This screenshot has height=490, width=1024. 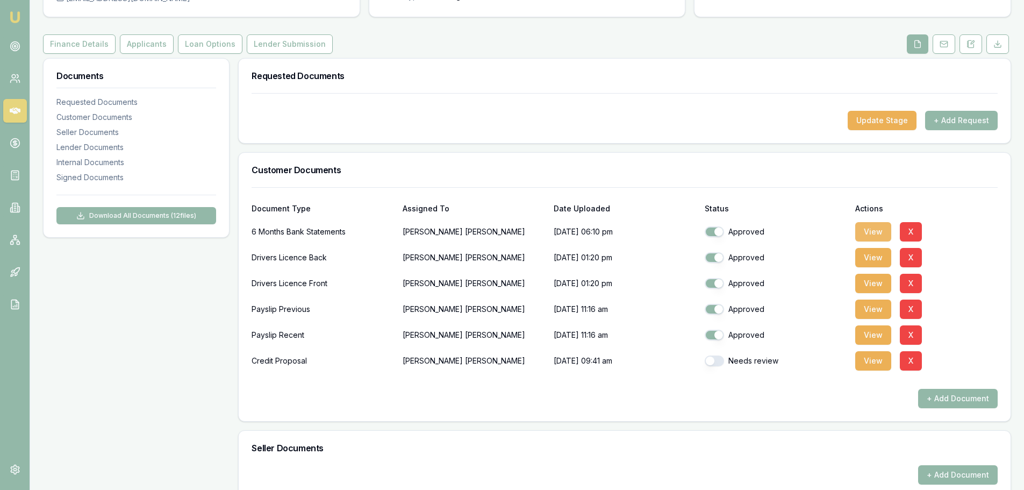 I want to click on div: 6 Months Bank Statements, so click(x=322, y=232).